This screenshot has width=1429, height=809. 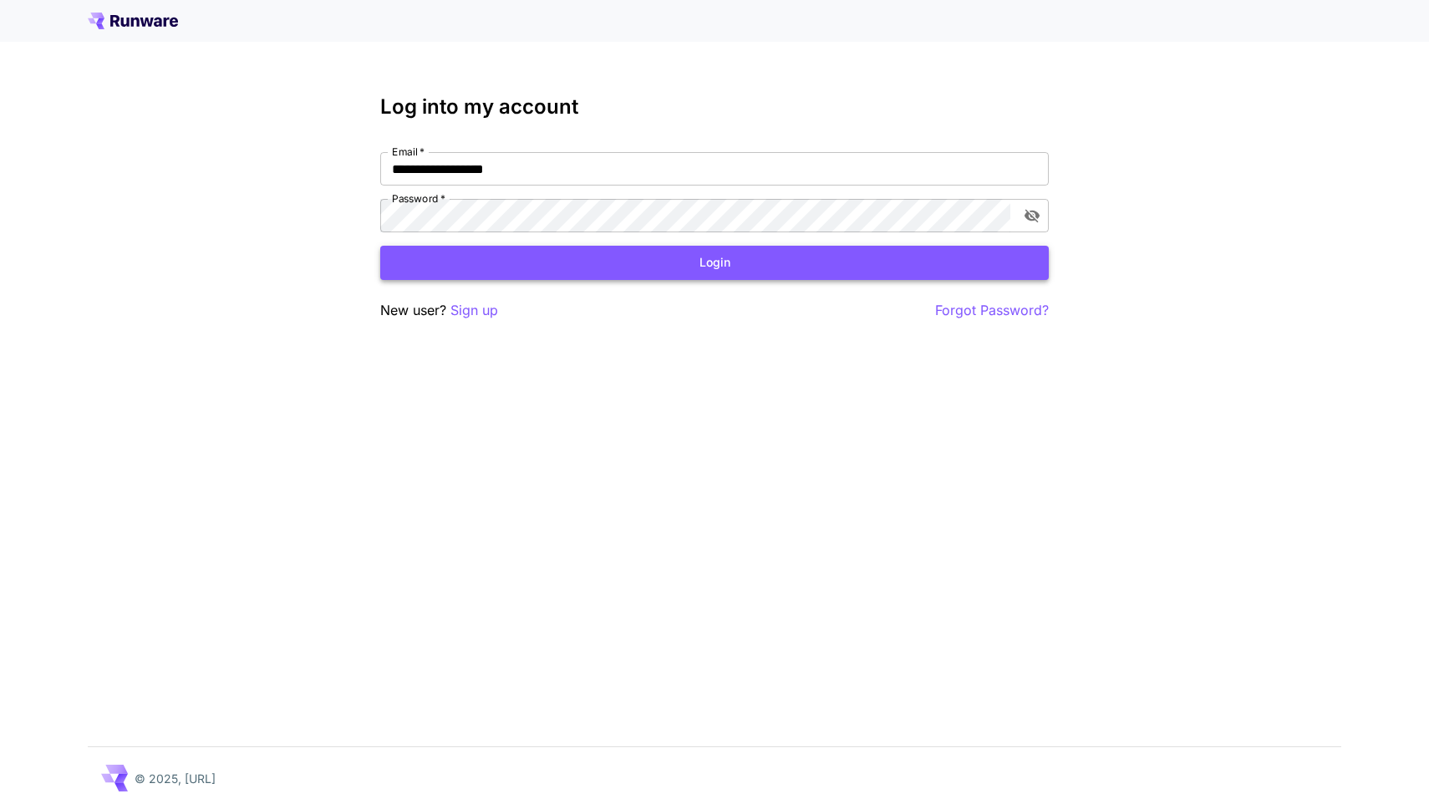 I want to click on button: toggle password visibility, so click(x=1032, y=216).